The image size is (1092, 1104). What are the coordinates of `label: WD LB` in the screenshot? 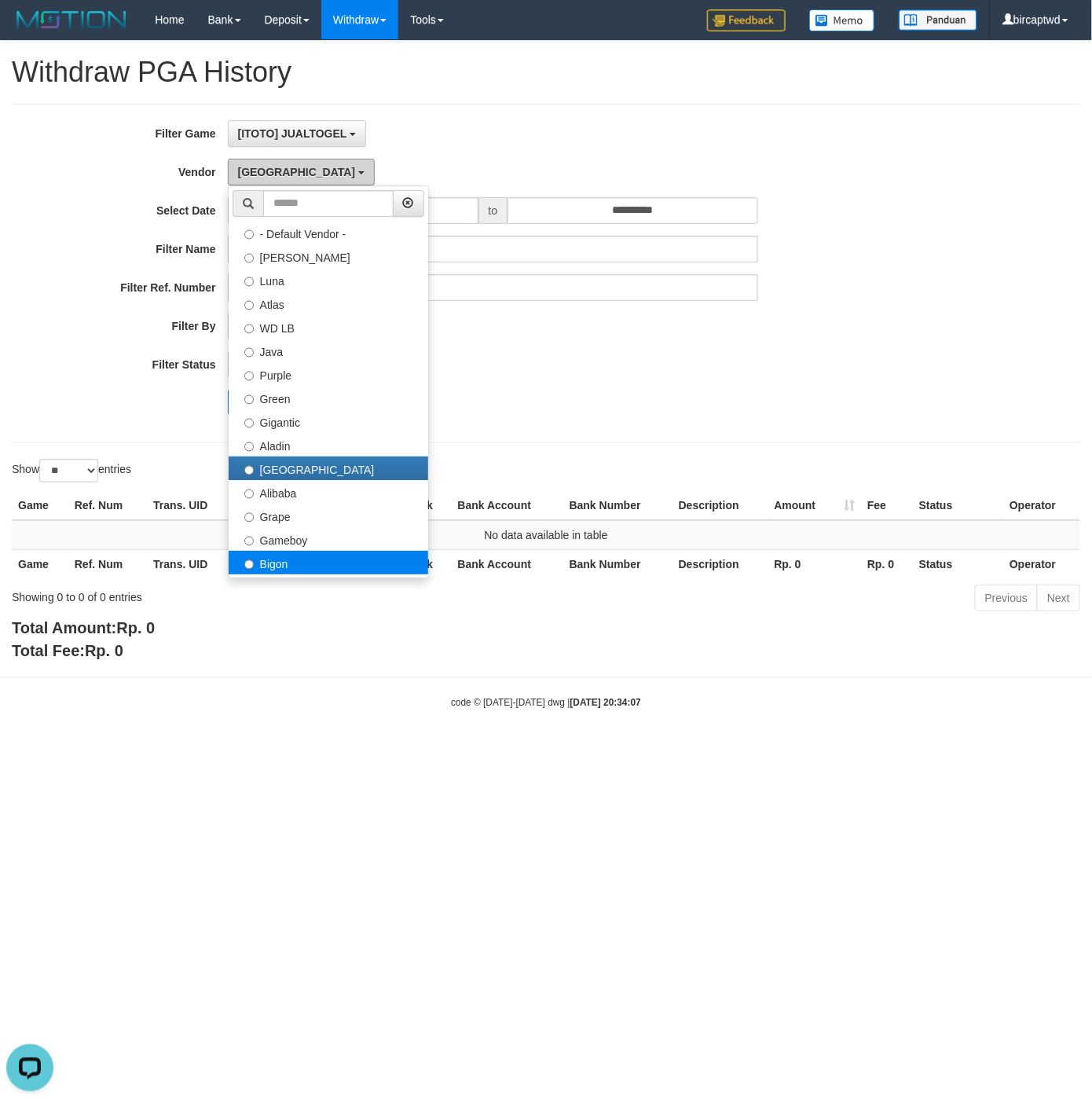 It's located at (328, 327).